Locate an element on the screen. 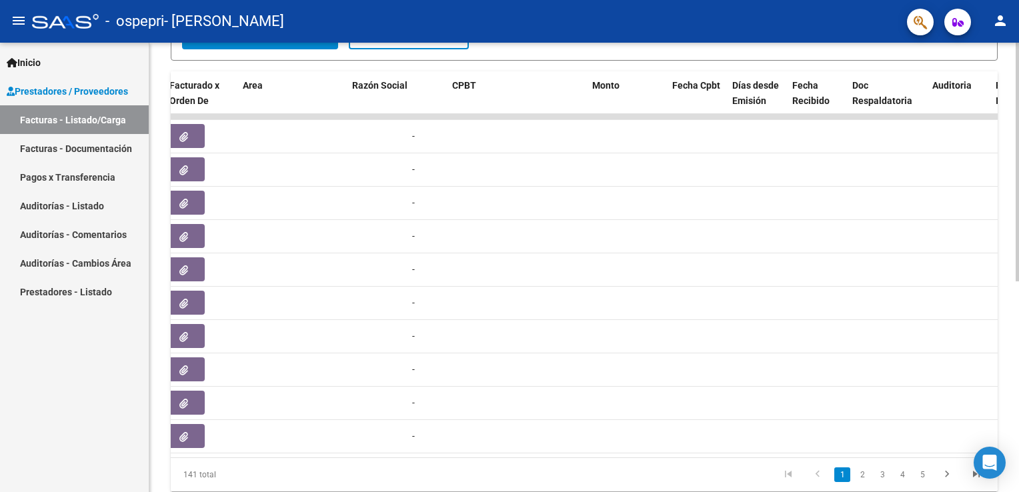 The image size is (1019, 492). span: Razón Social is located at coordinates (379, 85).